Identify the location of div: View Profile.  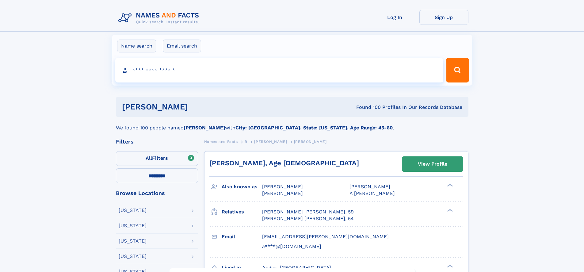
(433, 164).